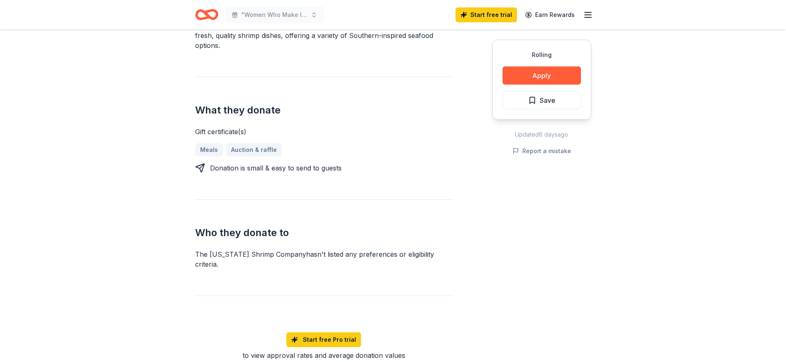 The width and height of the screenshot is (786, 362). Describe the element at coordinates (542, 55) in the screenshot. I see `div: Rolling` at that location.